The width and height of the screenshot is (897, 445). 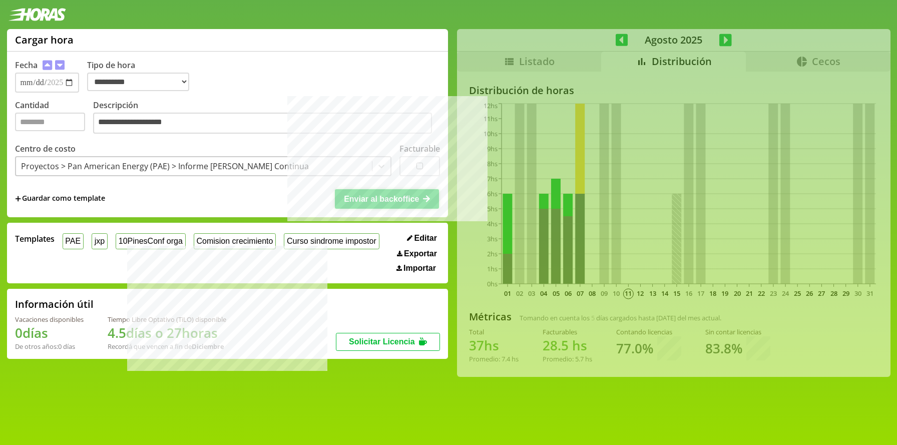 What do you see at coordinates (421, 254) in the screenshot?
I see `span: Exportar` at bounding box center [421, 254].